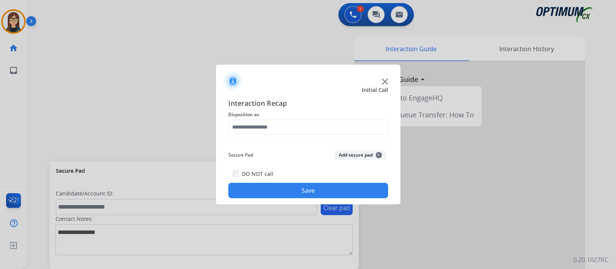 The image size is (616, 269). I want to click on button: Save, so click(308, 191).